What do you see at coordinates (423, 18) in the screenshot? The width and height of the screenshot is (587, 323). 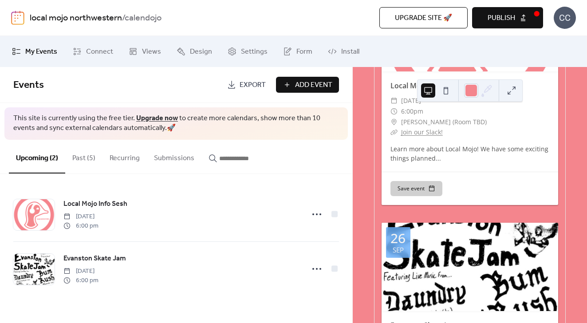 I see `span: Upgrade site 🚀` at bounding box center [423, 18].